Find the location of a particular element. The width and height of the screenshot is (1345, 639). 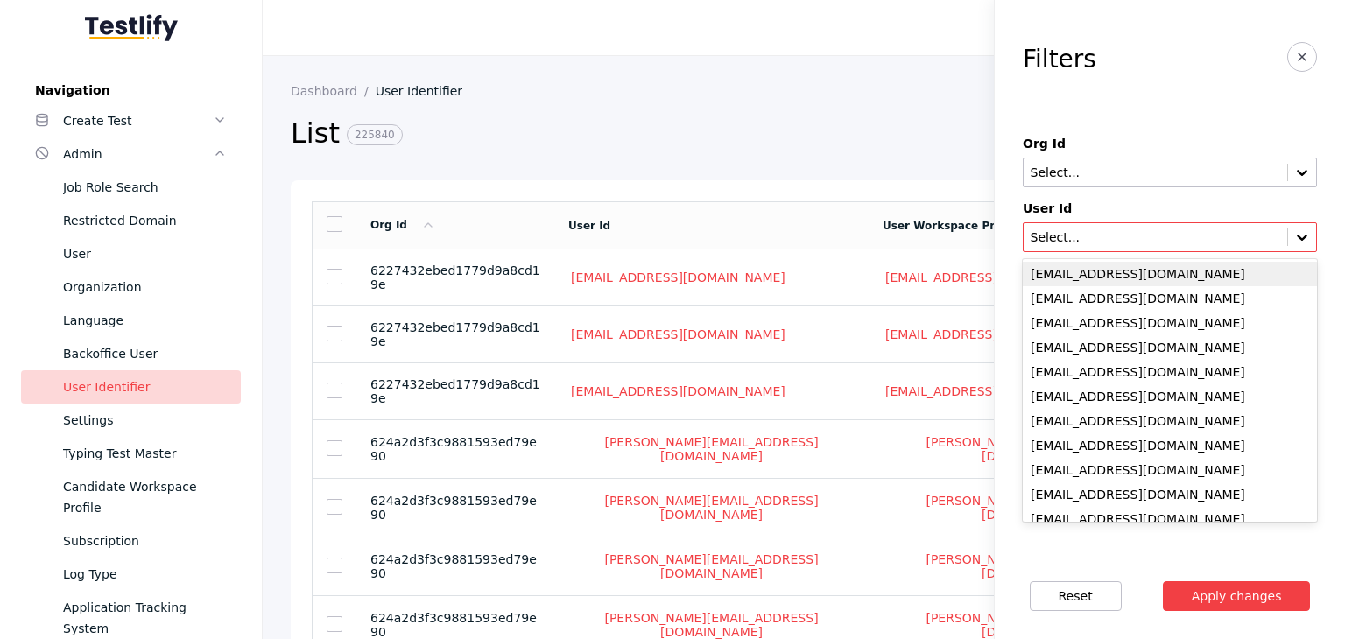

div: Candidate Workspace Profile is located at coordinates (145, 497).